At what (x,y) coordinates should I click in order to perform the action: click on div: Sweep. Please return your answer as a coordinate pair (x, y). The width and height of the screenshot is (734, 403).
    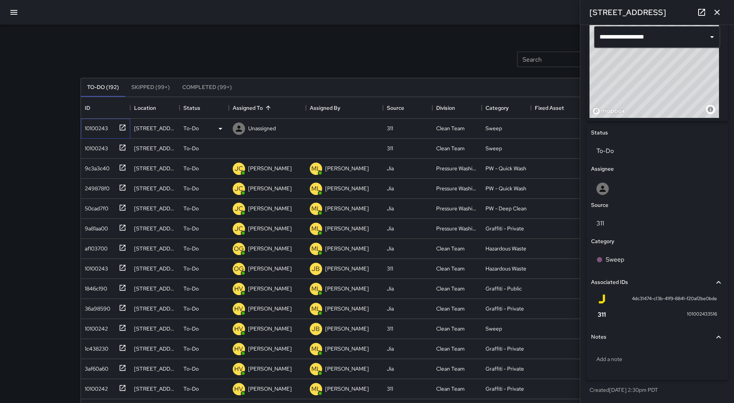
    Looking at the image, I should click on (493, 148).